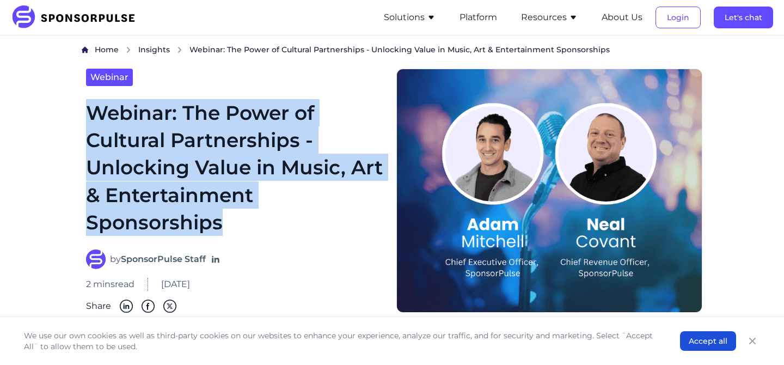 The height and width of the screenshot is (365, 784). I want to click on img: SponsorPulse, so click(77, 17).